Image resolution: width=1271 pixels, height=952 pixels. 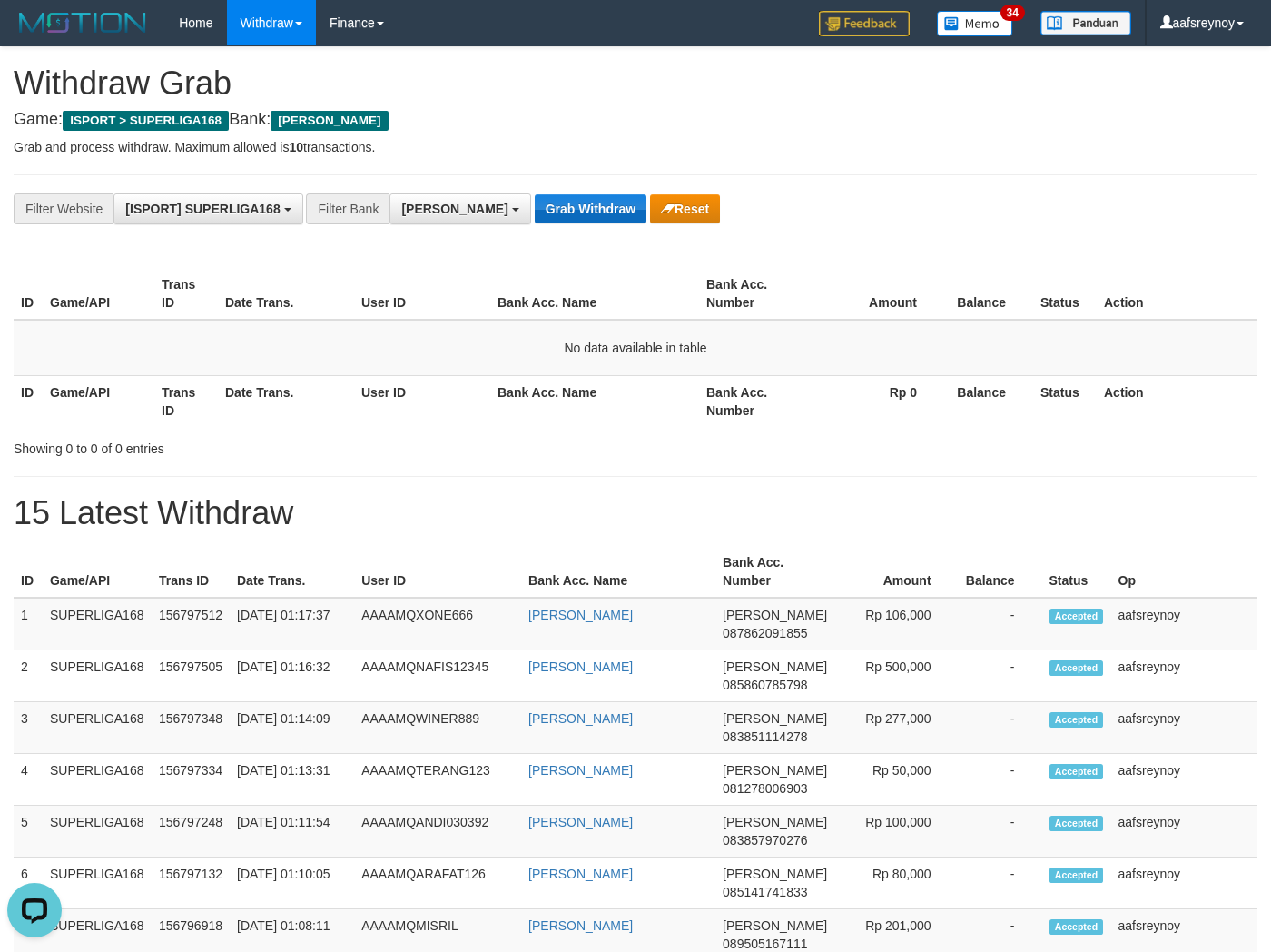 What do you see at coordinates (437, 676) in the screenshot?
I see `td: AAAAMQNAFIS12345` at bounding box center [437, 676].